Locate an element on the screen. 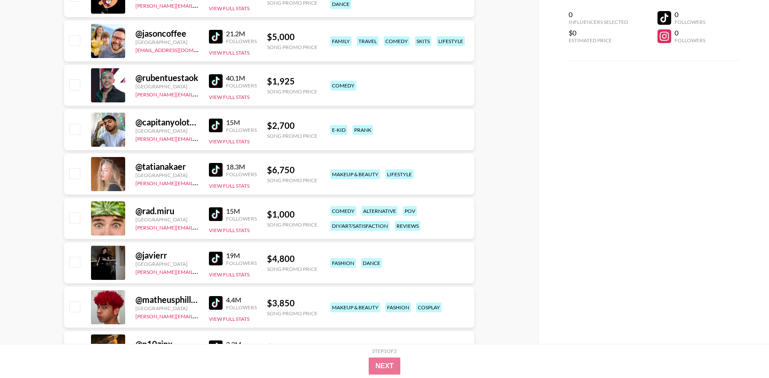  div: skits is located at coordinates (423, 41).